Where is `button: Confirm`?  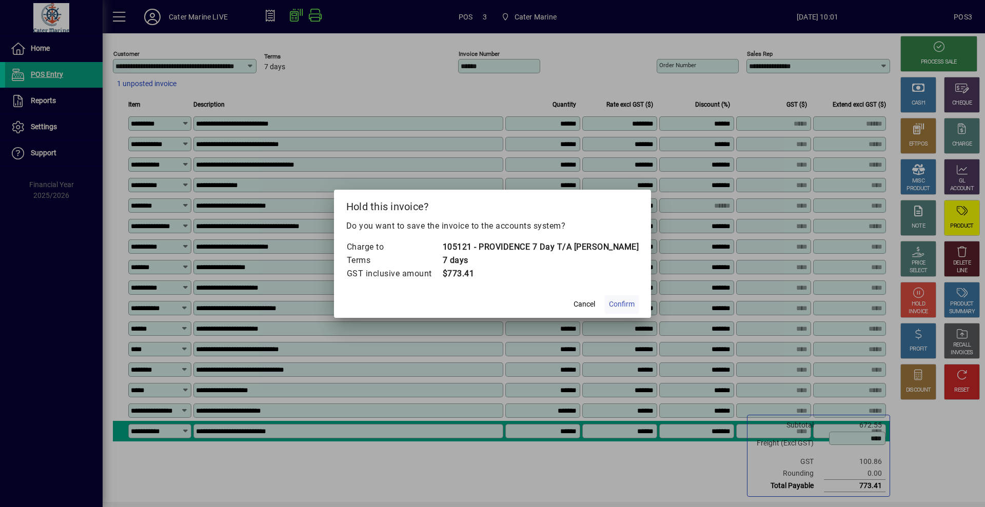
button: Confirm is located at coordinates (621, 305).